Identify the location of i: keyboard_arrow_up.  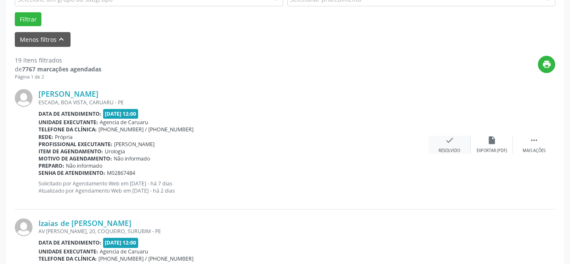
(61, 39).